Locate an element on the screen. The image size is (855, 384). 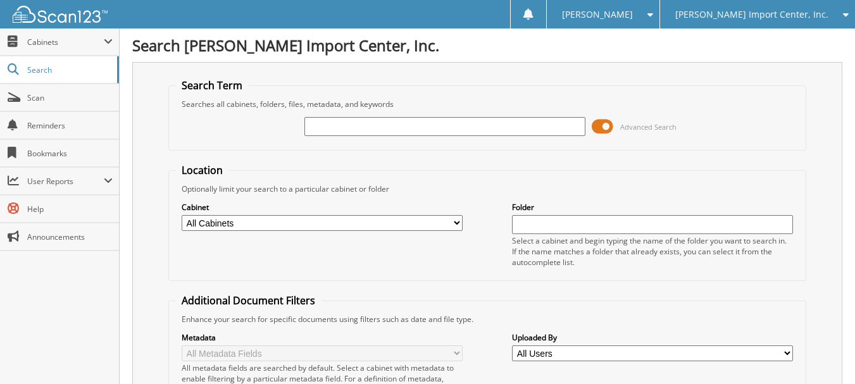
span: Reminders is located at coordinates (70, 125).